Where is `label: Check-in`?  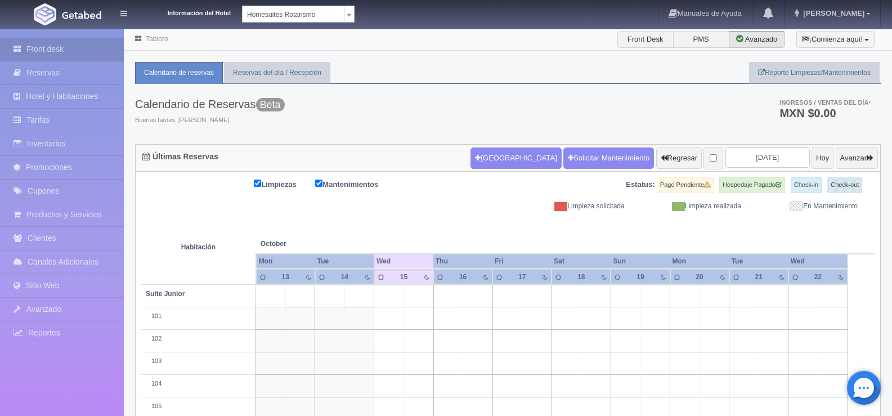 label: Check-in is located at coordinates (806, 185).